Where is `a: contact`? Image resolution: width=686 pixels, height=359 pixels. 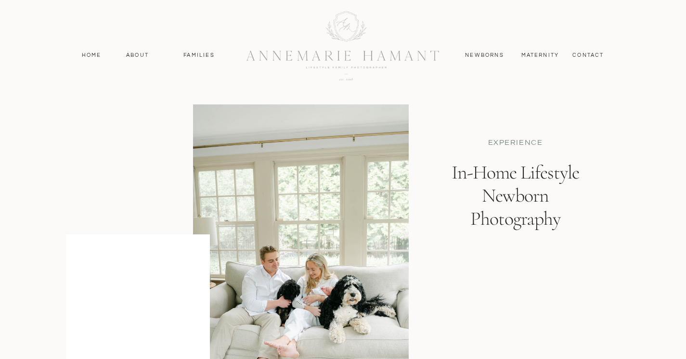
a: contact is located at coordinates (588, 55).